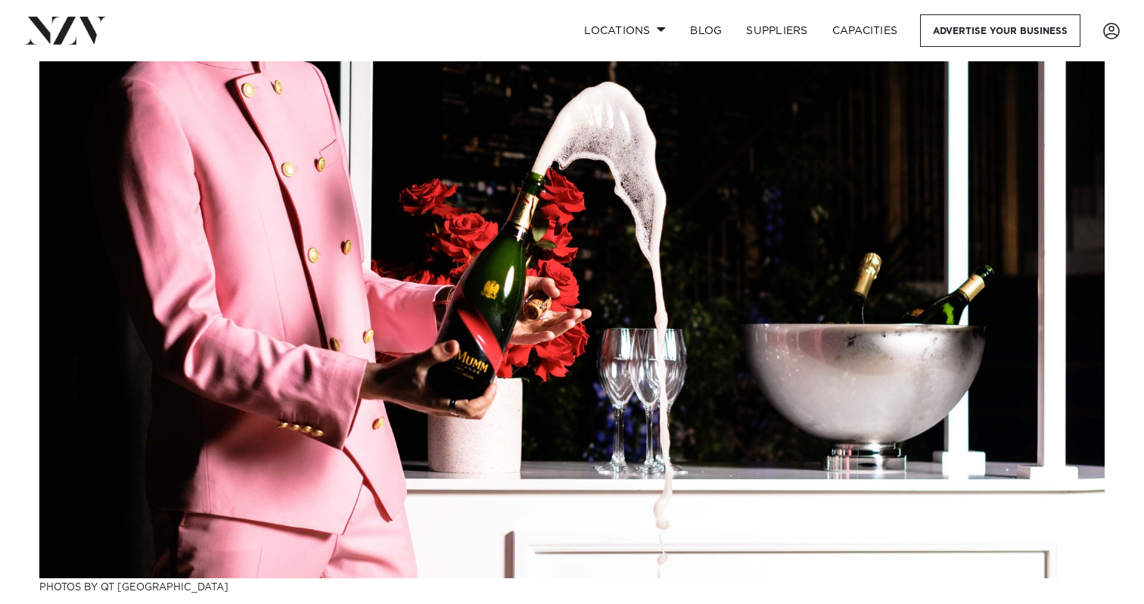 The image size is (1144, 604). I want to click on a: Capacities, so click(865, 30).